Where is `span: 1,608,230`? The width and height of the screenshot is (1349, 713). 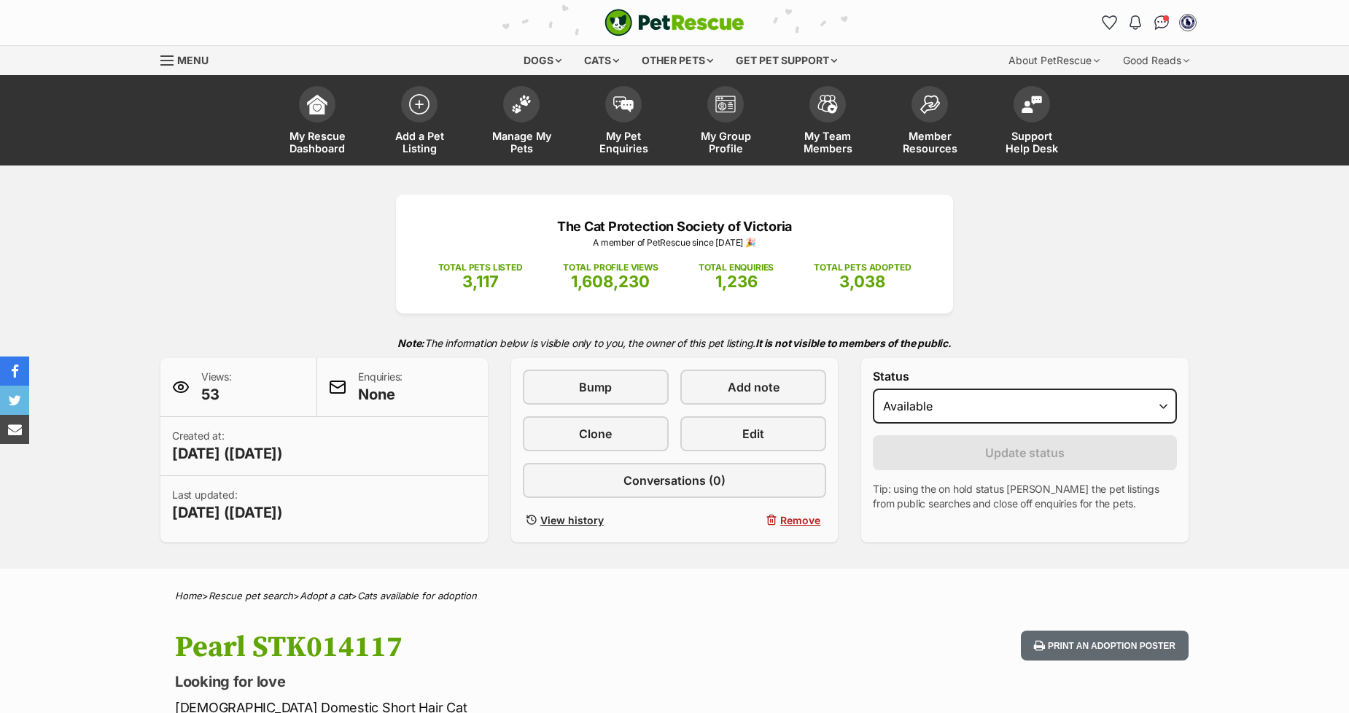
span: 1,608,230 is located at coordinates (610, 281).